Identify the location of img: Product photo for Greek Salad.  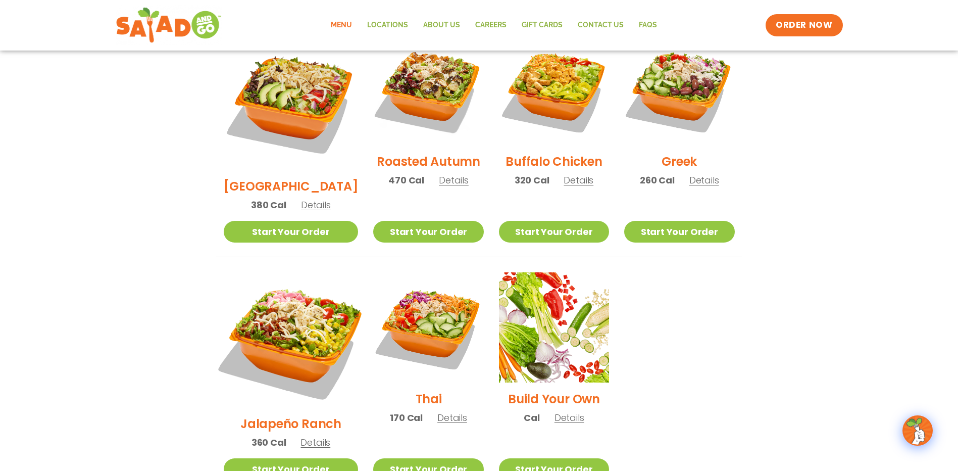
(679, 90).